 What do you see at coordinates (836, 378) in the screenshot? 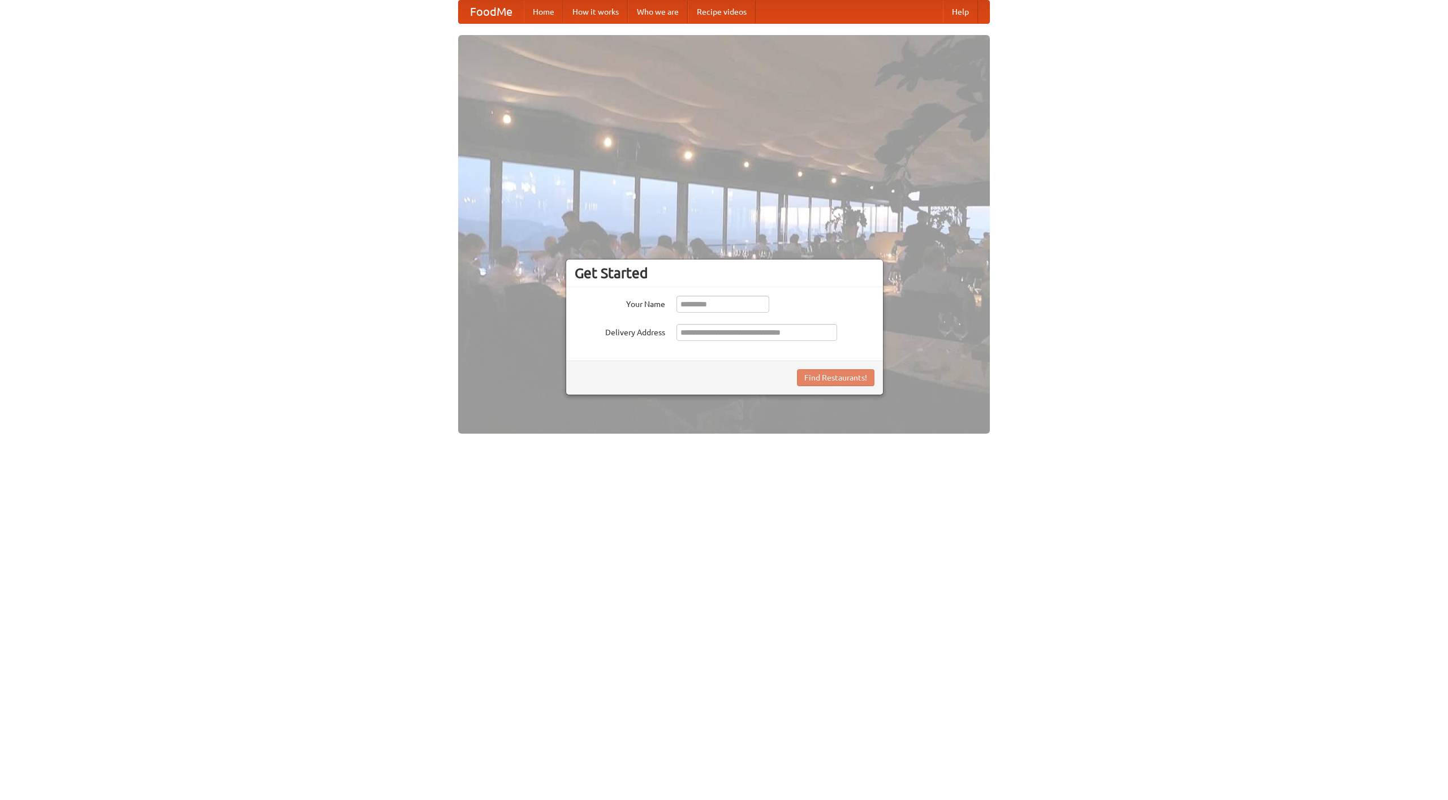
I see `button: Find Restaurants!` at bounding box center [836, 378].